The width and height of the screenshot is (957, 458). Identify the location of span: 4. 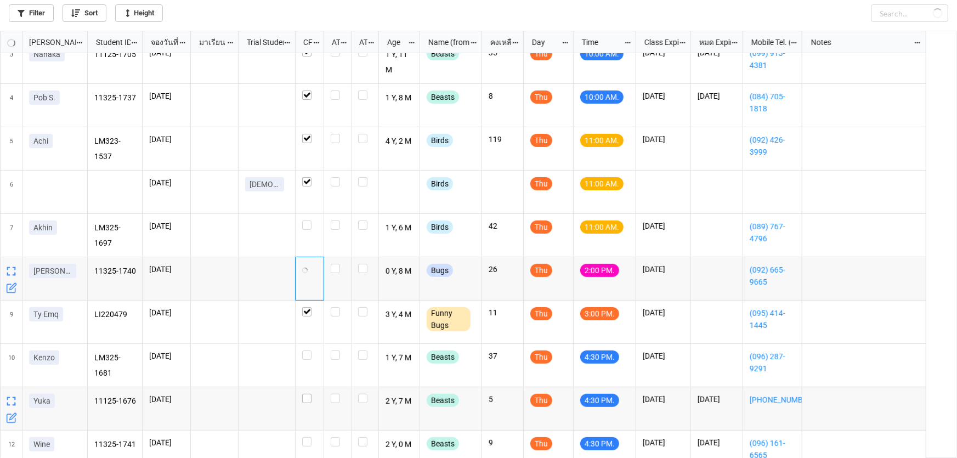
(12, 105).